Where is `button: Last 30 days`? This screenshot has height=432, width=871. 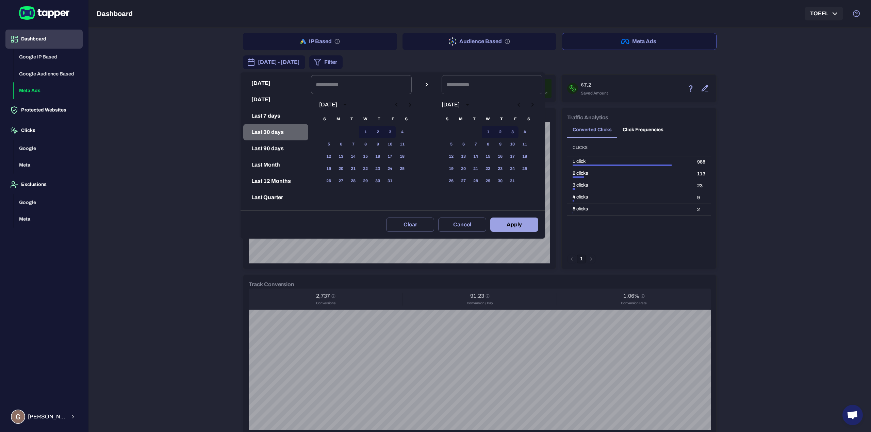
button: Last 30 days is located at coordinates (276, 132).